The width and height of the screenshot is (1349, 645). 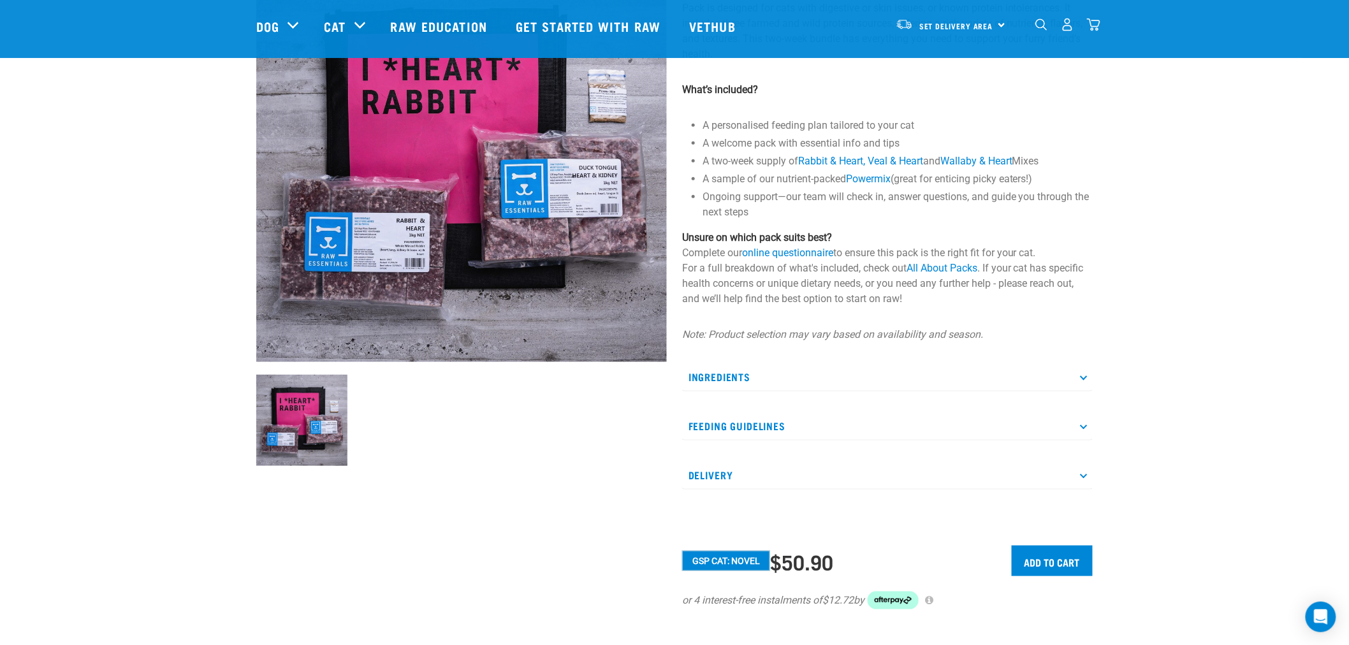 I want to click on a: Veal & Heart, so click(x=895, y=161).